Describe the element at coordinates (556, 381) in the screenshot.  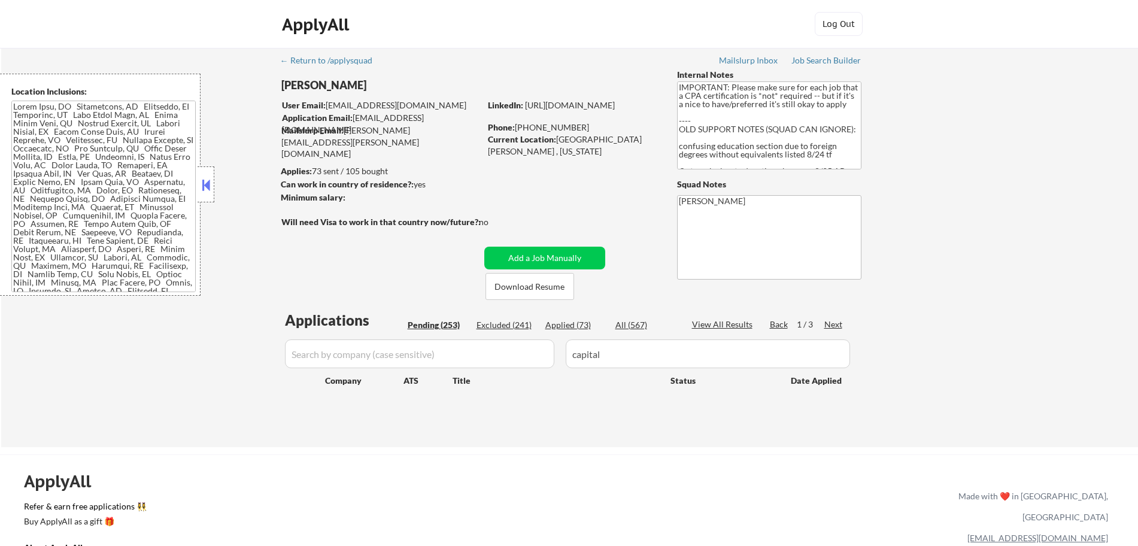
I see `div: Title` at that location.